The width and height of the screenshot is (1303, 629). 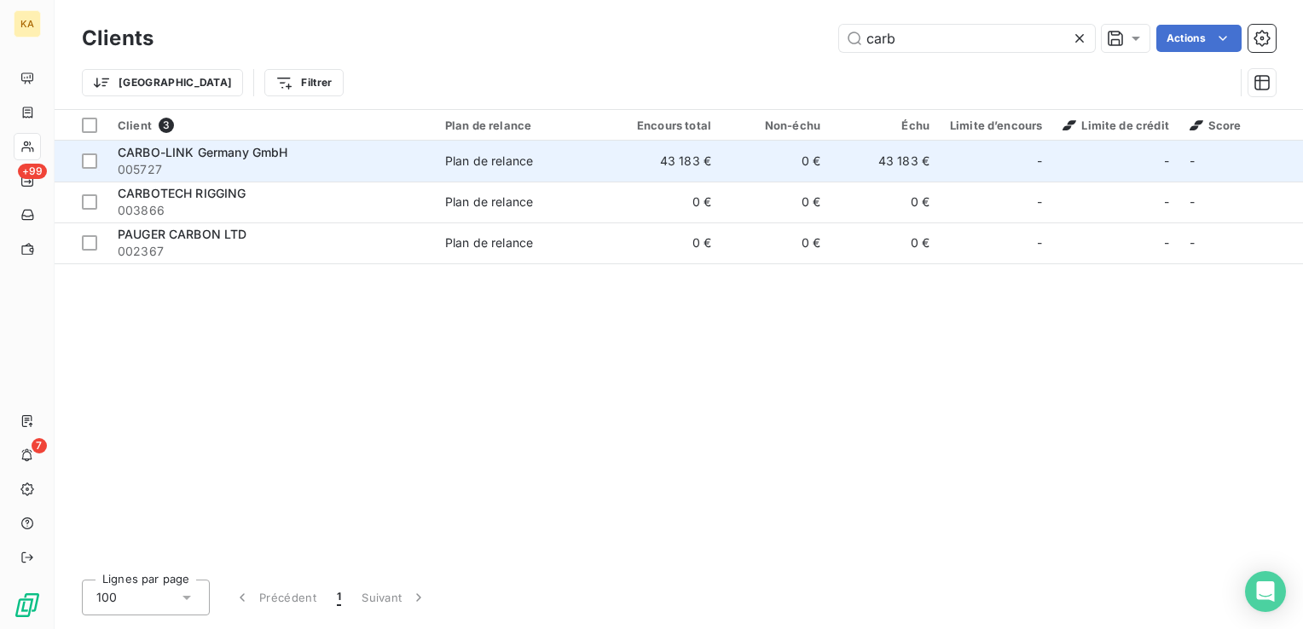 I want to click on span: 3, so click(x=166, y=125).